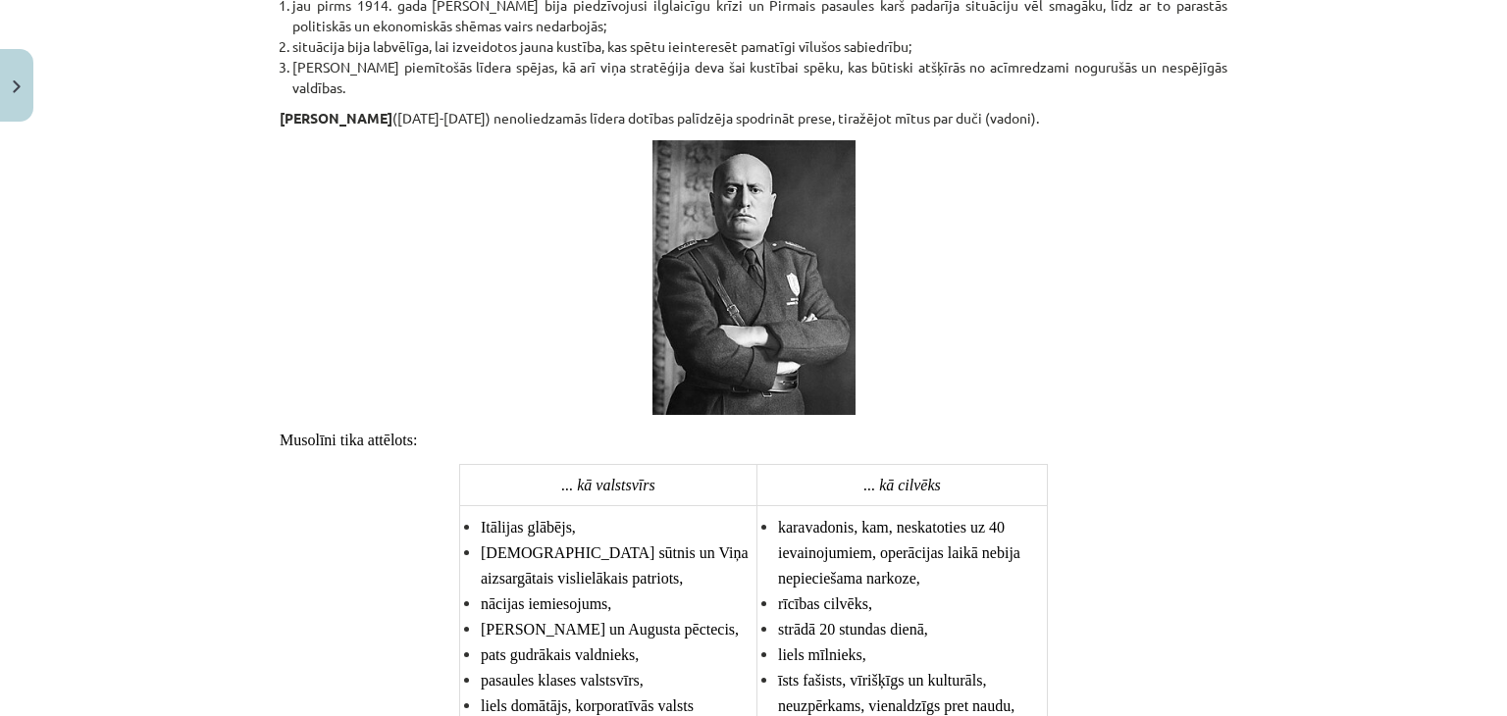 The height and width of the screenshot is (716, 1507). What do you see at coordinates (608, 485) in the screenshot?
I see `span: ... kā valstsvīrs` at bounding box center [608, 485].